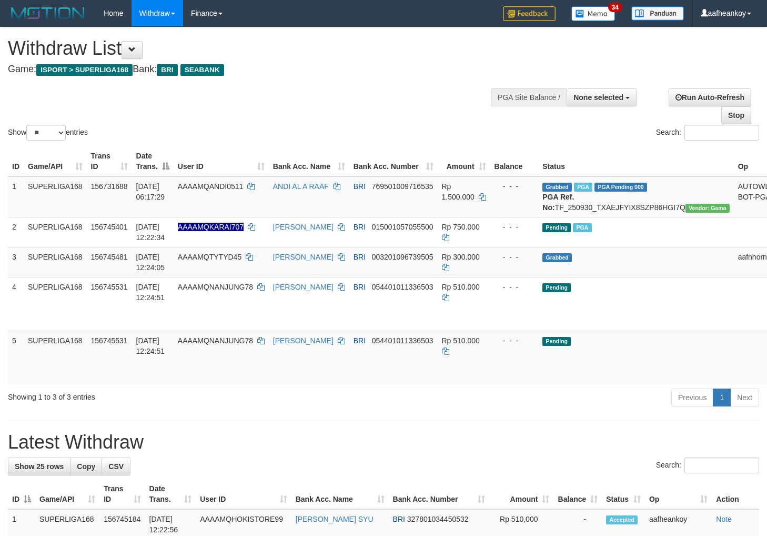  Describe the element at coordinates (621, 187) in the screenshot. I see `span: PGA Pending` at that location.